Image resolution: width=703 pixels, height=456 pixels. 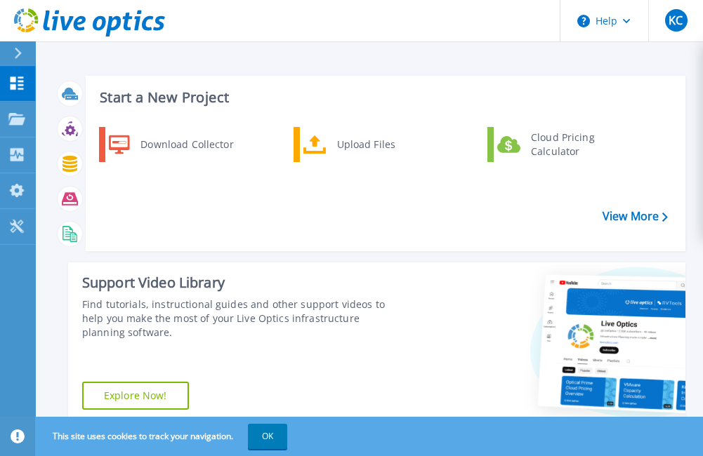 What do you see at coordinates (634, 216) in the screenshot?
I see `a: View More` at bounding box center [634, 216].